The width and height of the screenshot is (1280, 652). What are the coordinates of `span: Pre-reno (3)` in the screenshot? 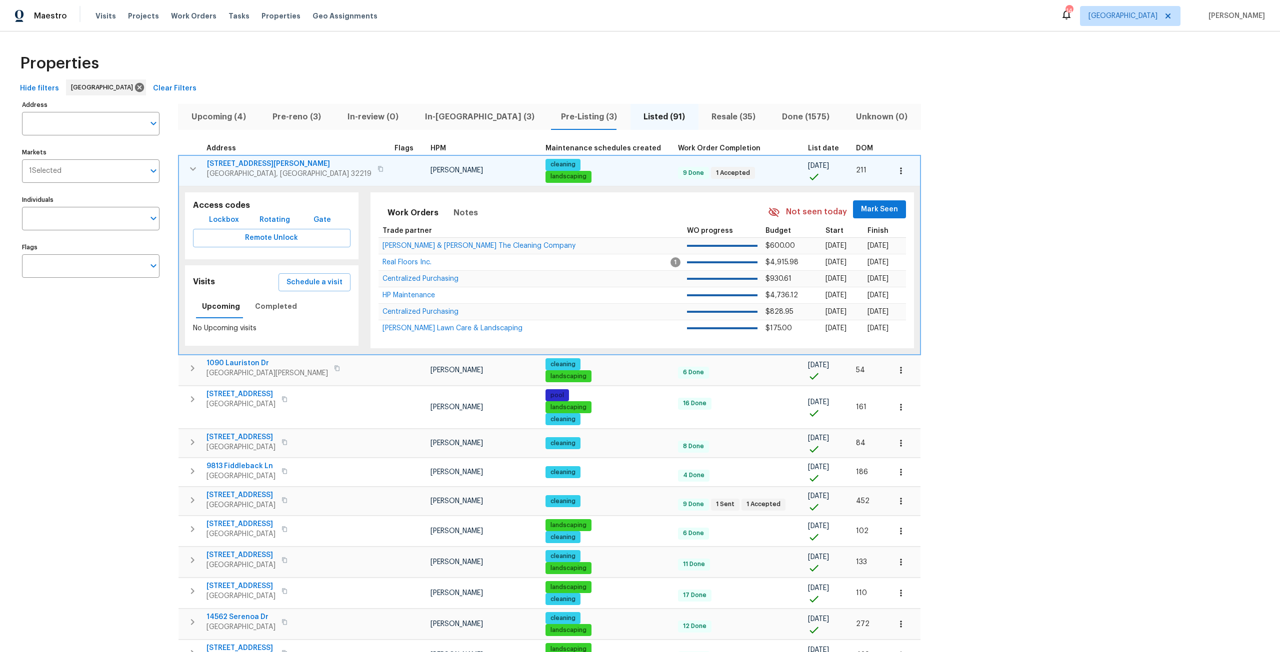 It's located at (296, 117).